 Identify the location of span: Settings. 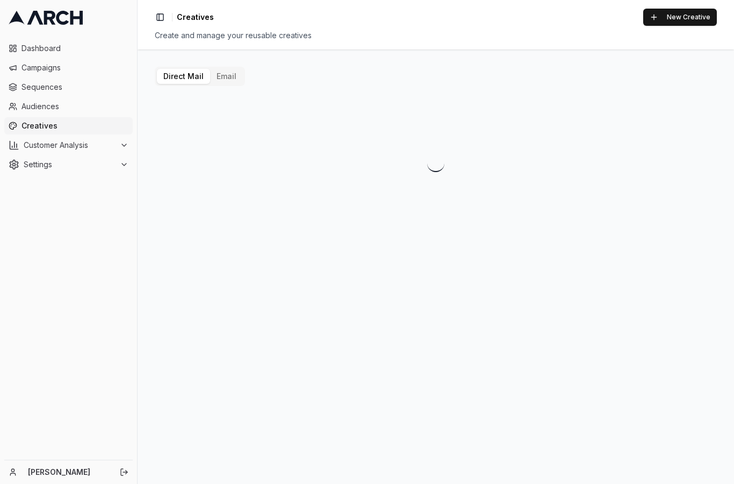
(69, 165).